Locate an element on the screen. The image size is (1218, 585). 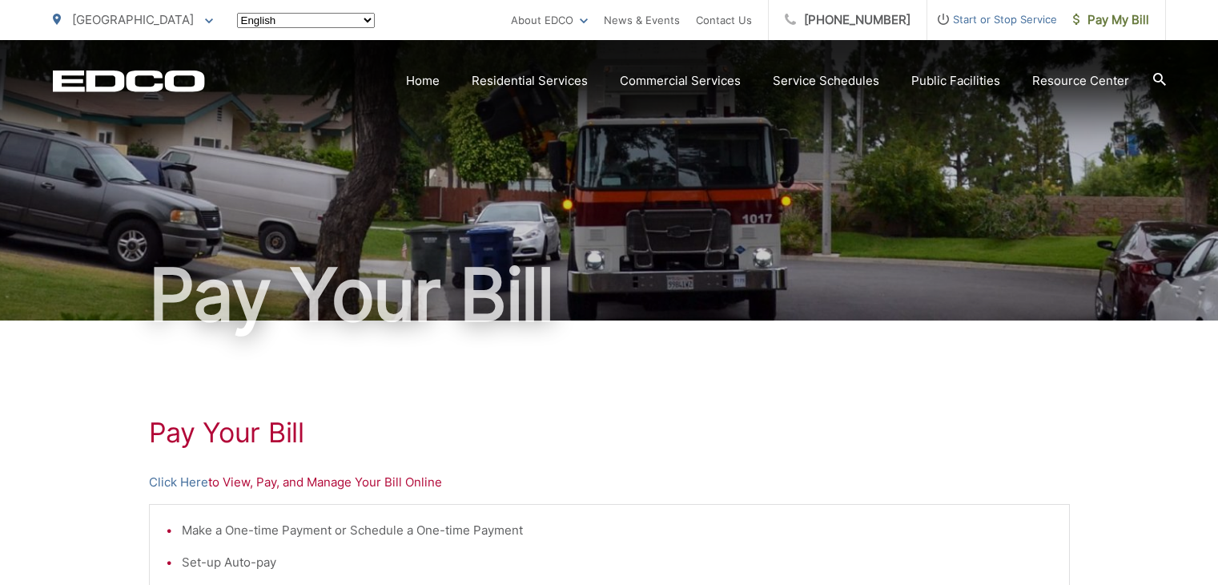
a: EDCD logo. Return to the homepage. is located at coordinates (129, 81).